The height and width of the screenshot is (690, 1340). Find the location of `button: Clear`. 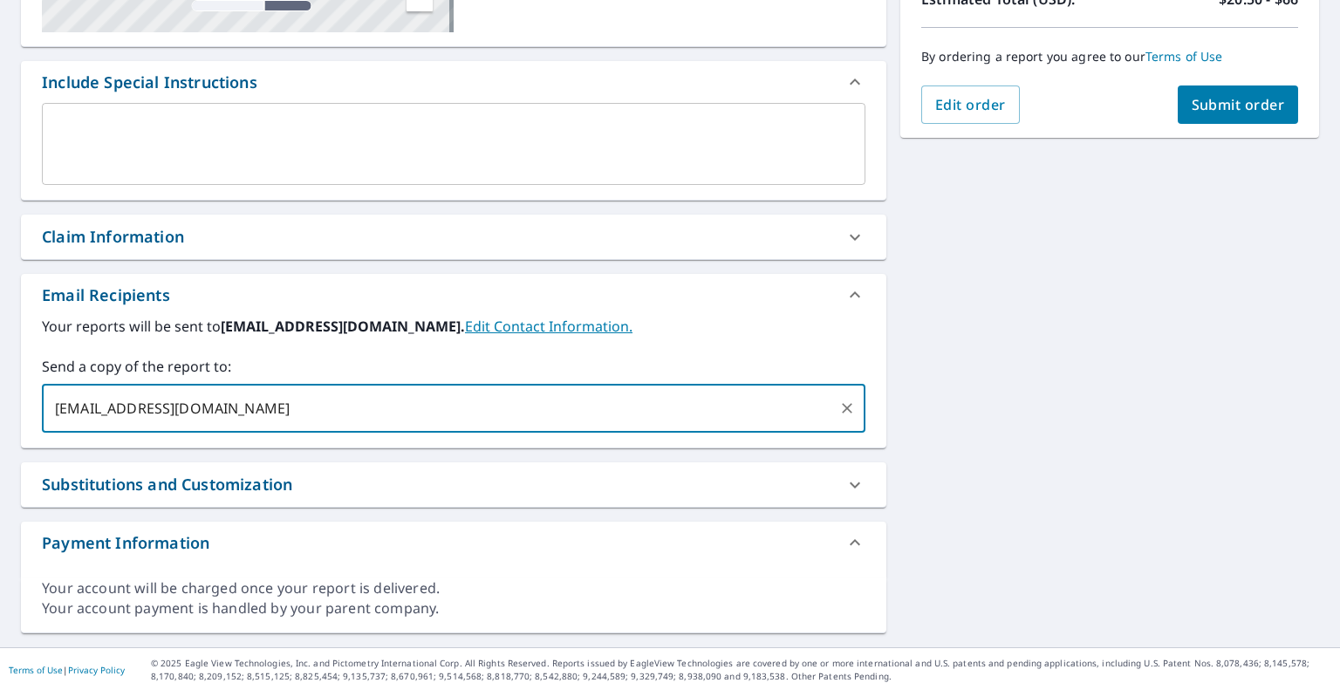

button: Clear is located at coordinates (847, 408).